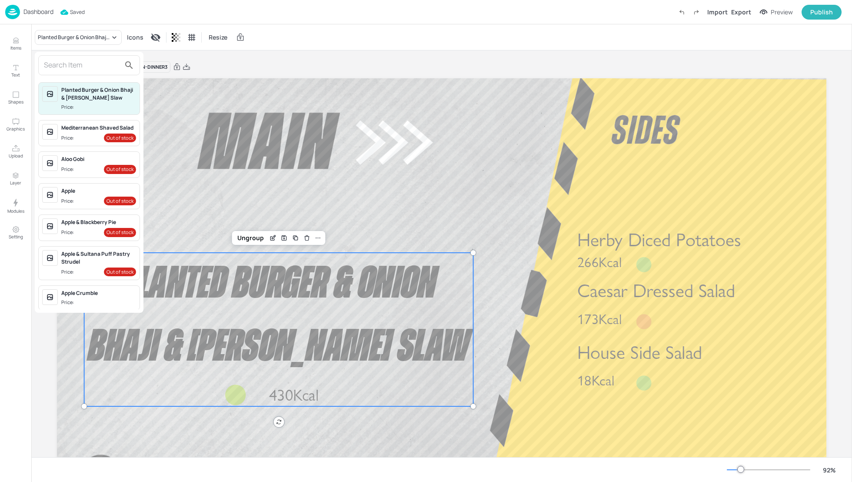  Describe the element at coordinates (99, 293) in the screenshot. I see `div: Apple Crumble` at that location.